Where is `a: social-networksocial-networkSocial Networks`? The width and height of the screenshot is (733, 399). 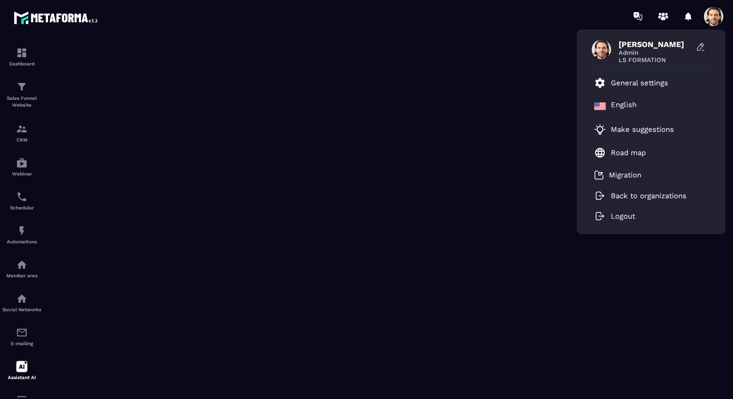 a: social-networksocial-networkSocial Networks is located at coordinates (22, 303).